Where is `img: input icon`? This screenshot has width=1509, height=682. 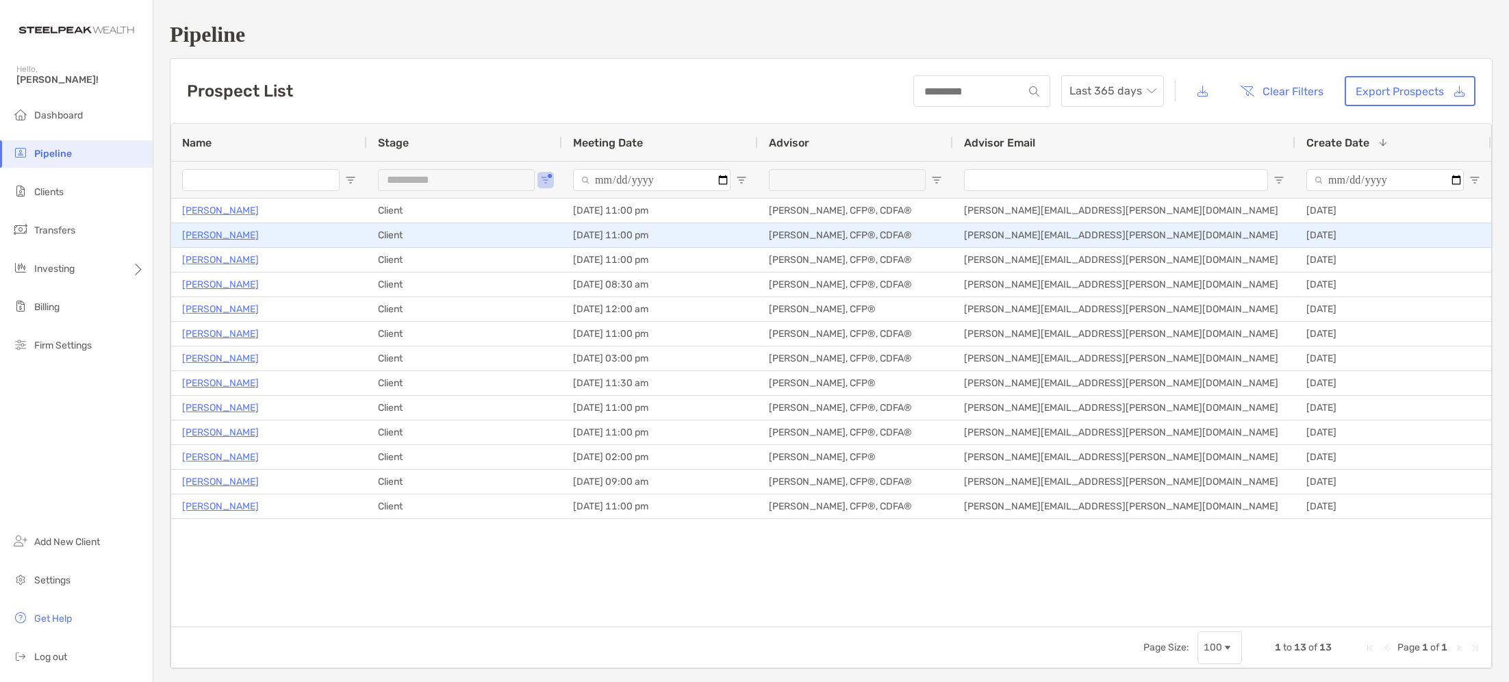
img: input icon is located at coordinates (1034, 91).